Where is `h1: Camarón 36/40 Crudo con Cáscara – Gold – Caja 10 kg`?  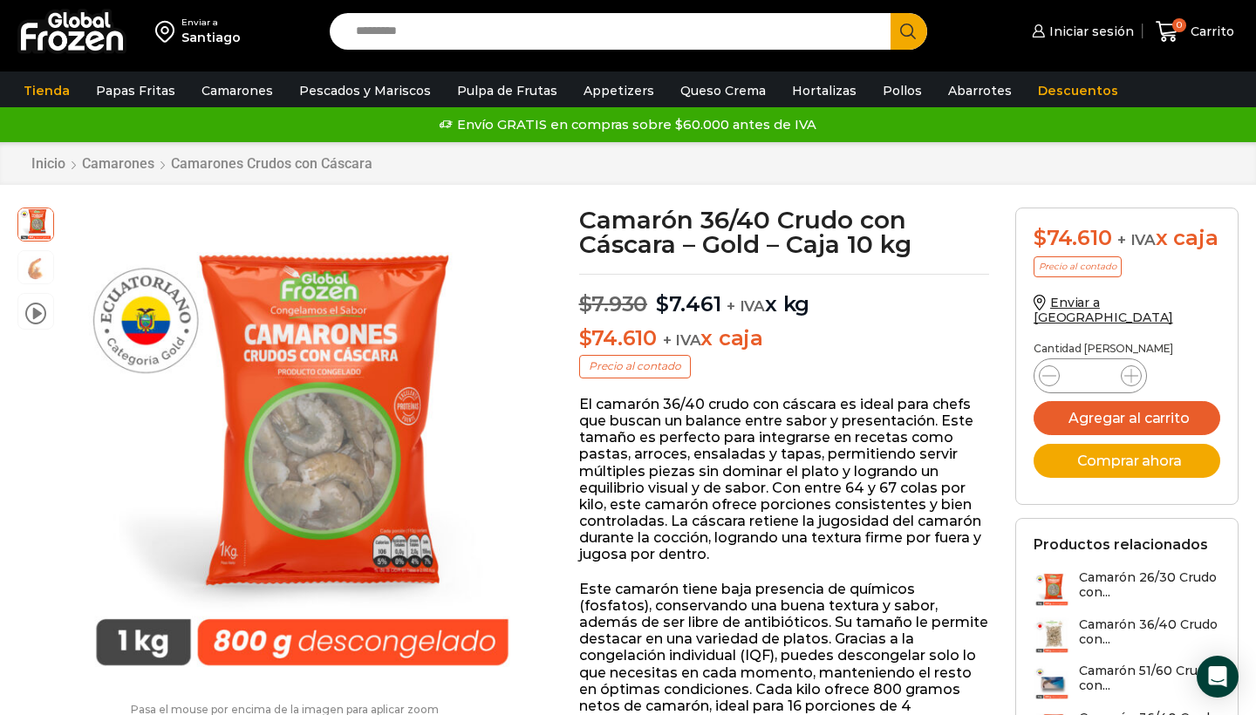
h1: Camarón 36/40 Crudo con Cáscara – Gold – Caja 10 kg is located at coordinates (784, 232).